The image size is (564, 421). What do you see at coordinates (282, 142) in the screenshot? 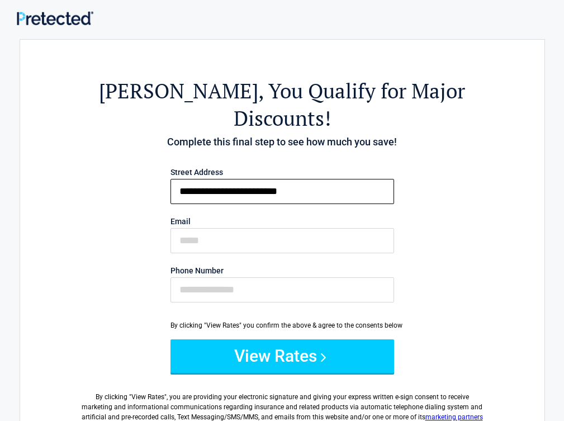
I see `h4: Complete this final step to see how much you save!` at bounding box center [282, 142].